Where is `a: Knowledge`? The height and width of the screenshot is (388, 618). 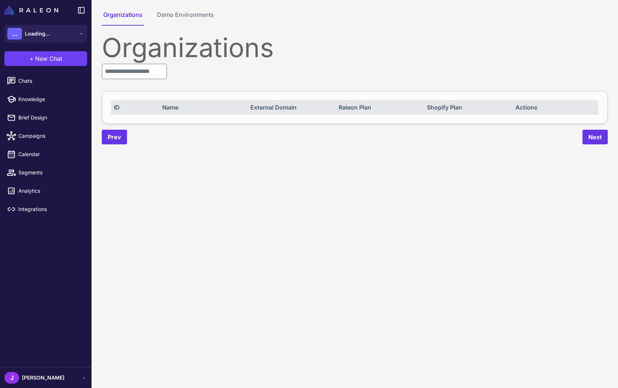
a: Knowledge is located at coordinates (46, 99).